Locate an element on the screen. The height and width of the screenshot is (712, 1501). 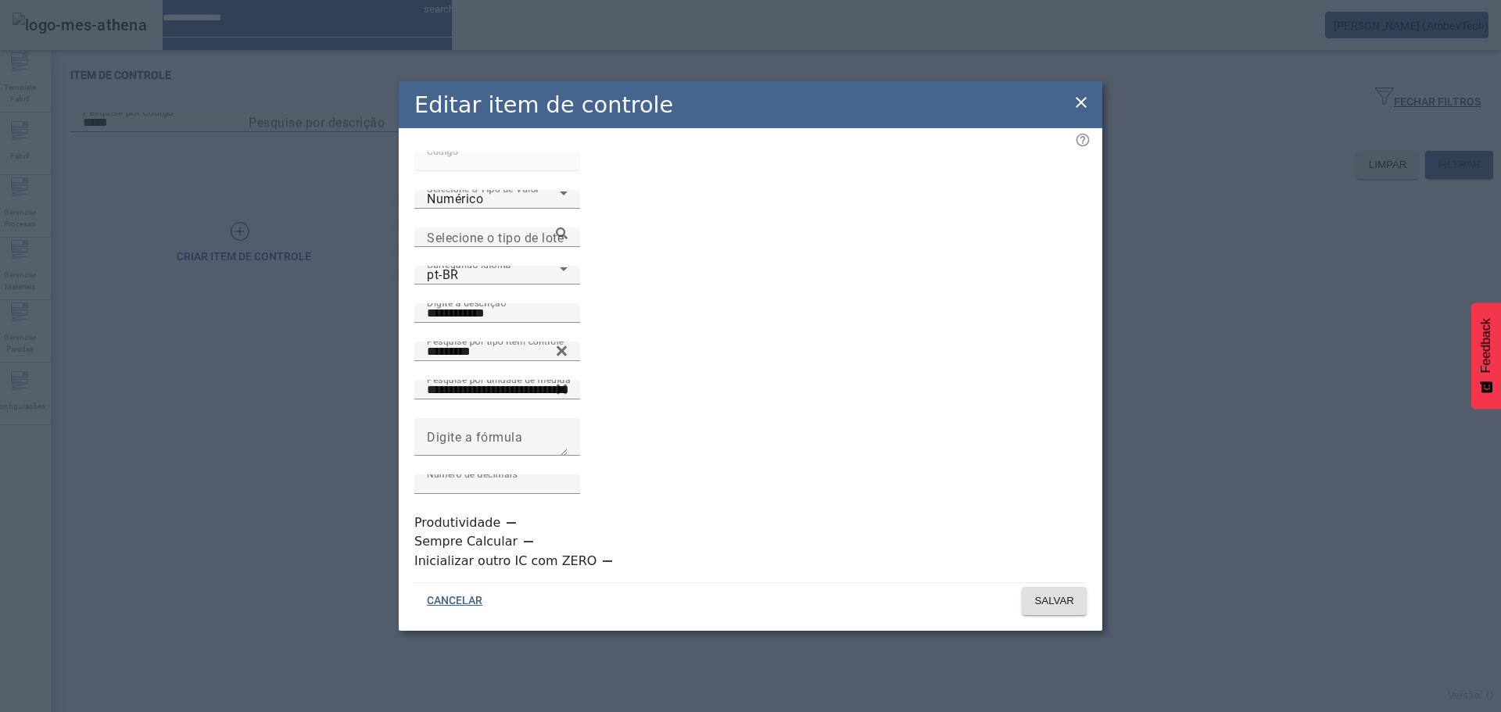
h2: Editar item de controle is located at coordinates (543, 105).